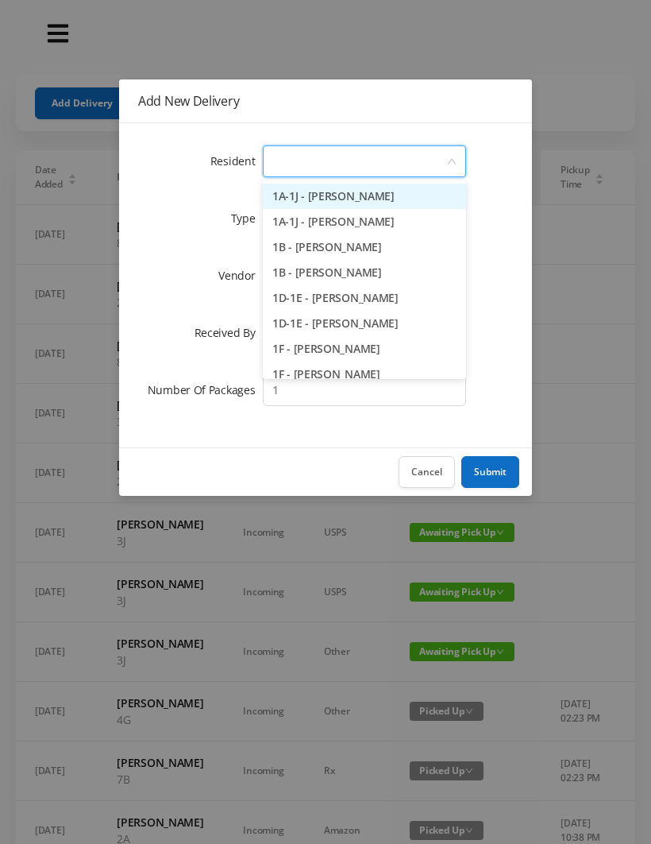  I want to click on label: Type, so click(247, 218).